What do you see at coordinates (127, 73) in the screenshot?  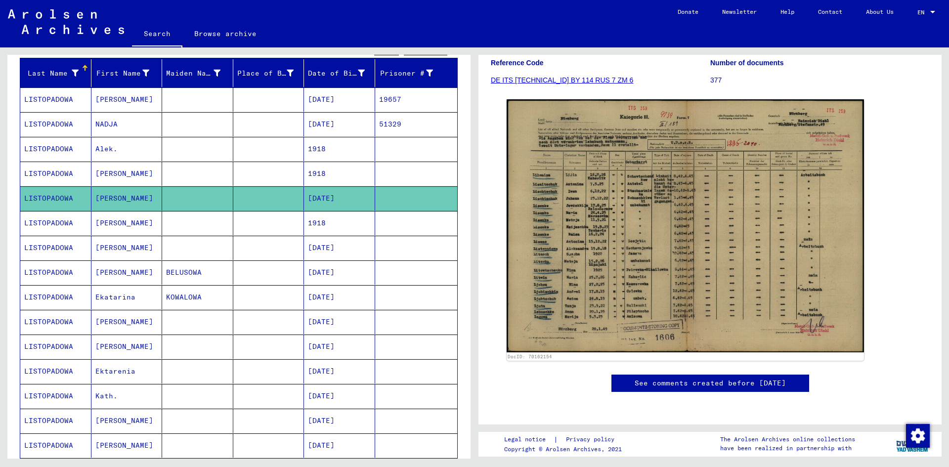 I see `mat-header-cell: First Name` at bounding box center [127, 73].